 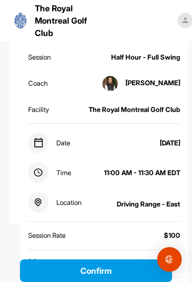 I want to click on div: Half Hour - Full Swing, so click(x=146, y=57).